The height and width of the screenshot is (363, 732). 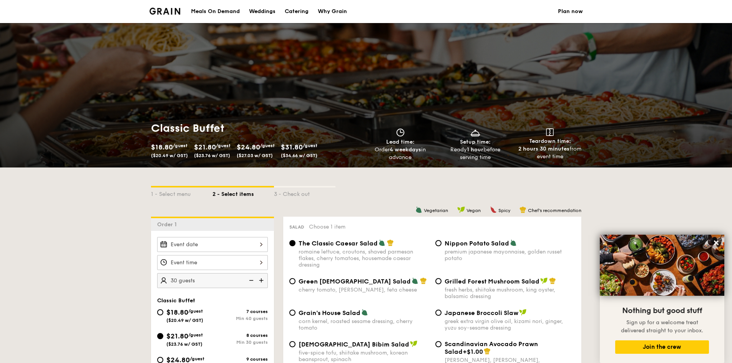 What do you see at coordinates (165, 11) in the screenshot?
I see `img: Grain` at bounding box center [165, 11].